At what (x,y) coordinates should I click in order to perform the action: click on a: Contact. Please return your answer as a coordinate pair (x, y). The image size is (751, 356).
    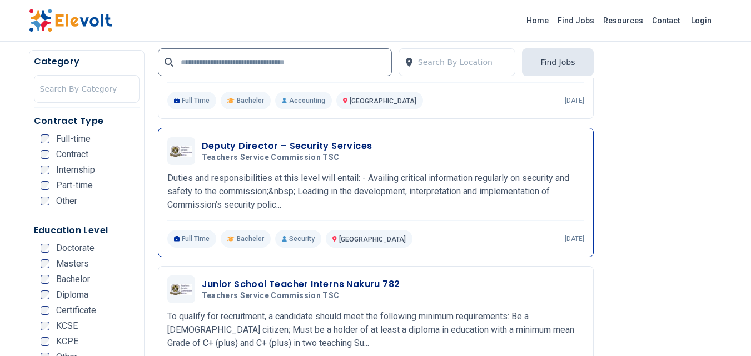
    Looking at the image, I should click on (666, 21).